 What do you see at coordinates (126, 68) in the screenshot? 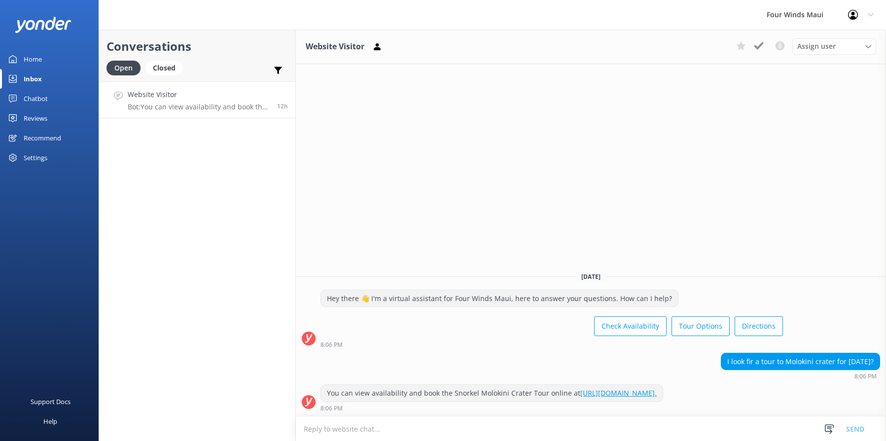
I see `a: Open` at bounding box center [126, 68].